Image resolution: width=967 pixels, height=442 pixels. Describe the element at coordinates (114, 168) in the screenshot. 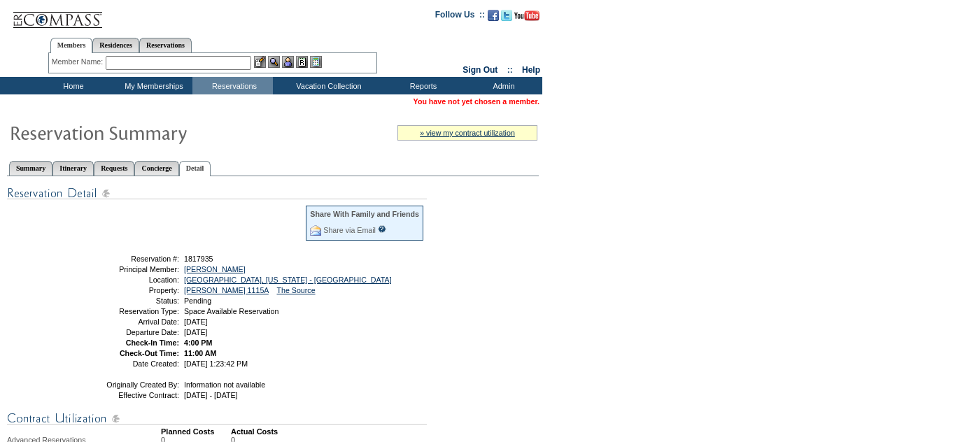

I see `a: Requests` at that location.